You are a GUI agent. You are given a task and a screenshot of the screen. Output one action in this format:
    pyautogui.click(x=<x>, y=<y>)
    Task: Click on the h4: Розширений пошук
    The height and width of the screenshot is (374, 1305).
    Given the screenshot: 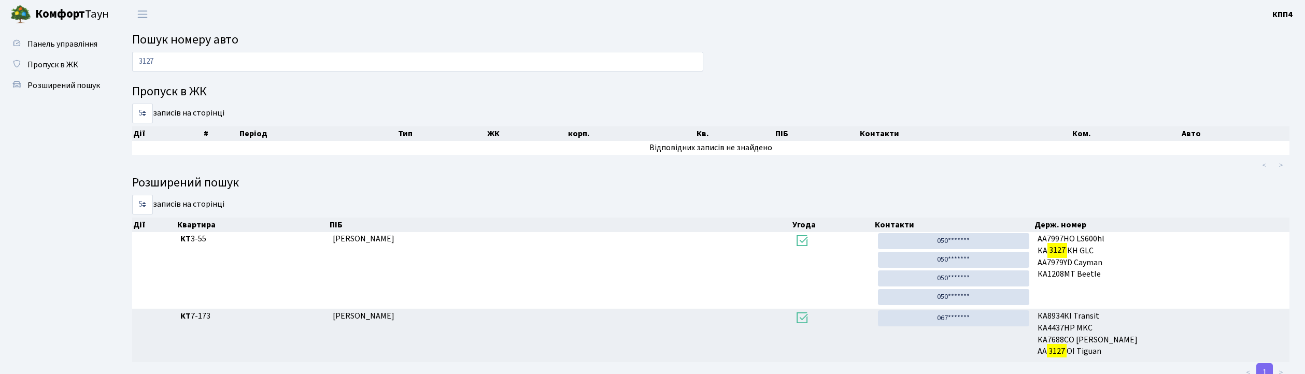 What is the action you would take?
    pyautogui.click(x=711, y=183)
    